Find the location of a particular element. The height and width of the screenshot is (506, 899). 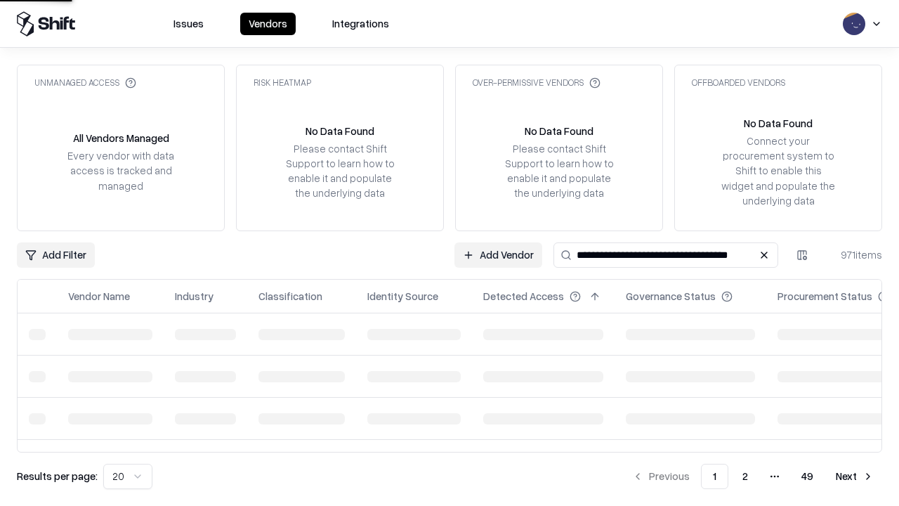

div: Procurement Status is located at coordinates (824, 296).